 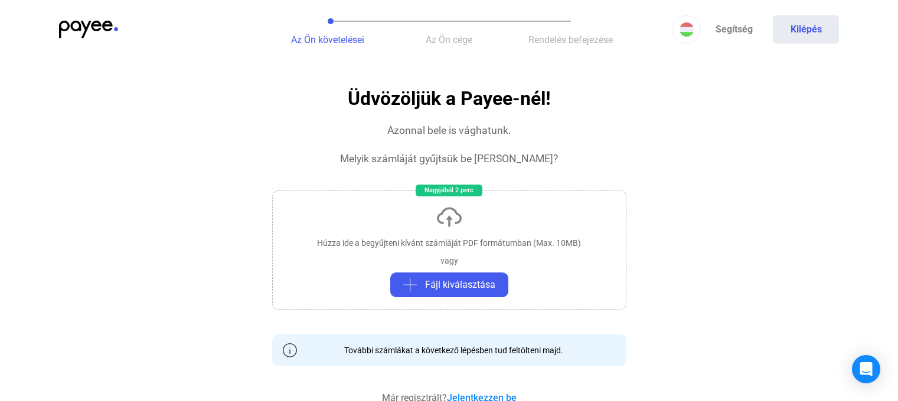 What do you see at coordinates (686, 30) in the screenshot?
I see `button: HU` at bounding box center [686, 30].